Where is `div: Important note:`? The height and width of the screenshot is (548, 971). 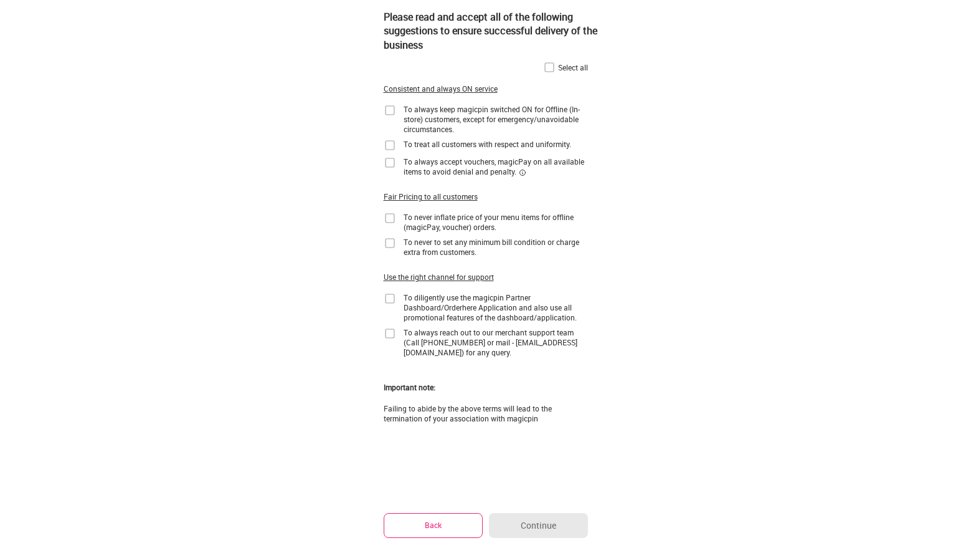
div: Important note: is located at coordinates (409, 387).